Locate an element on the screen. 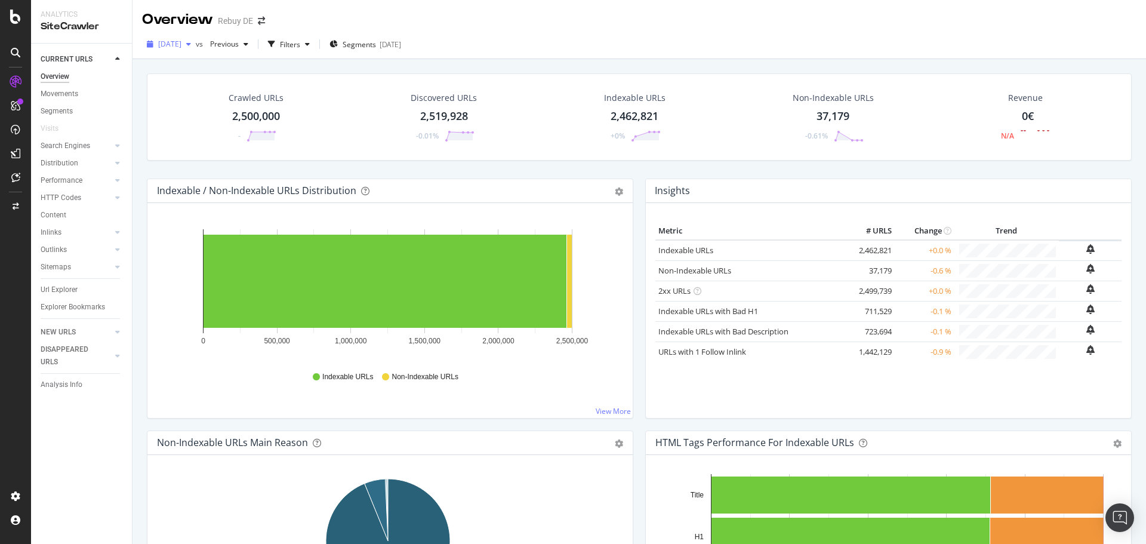 The width and height of the screenshot is (1146, 544). a: Content is located at coordinates (82, 215).